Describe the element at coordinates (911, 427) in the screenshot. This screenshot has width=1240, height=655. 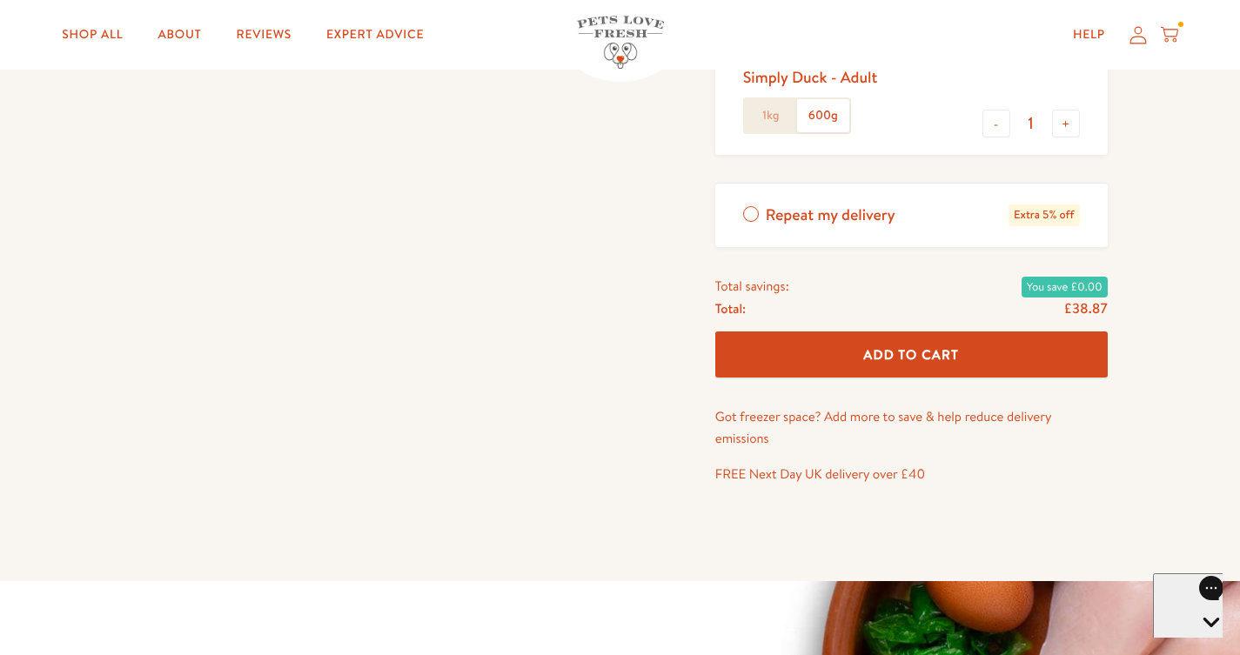
I see `p: Got freezer space? Add more to save & help reduce delivery emissions` at that location.